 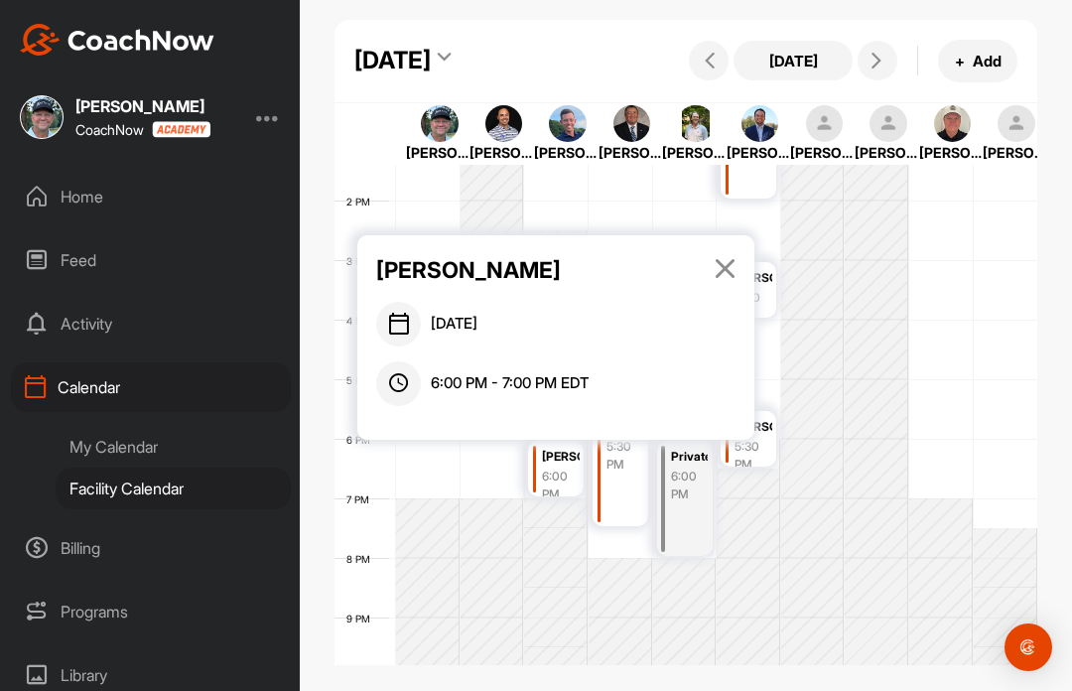 What do you see at coordinates (978, 61) in the screenshot?
I see `button: +Add` at bounding box center [978, 61].